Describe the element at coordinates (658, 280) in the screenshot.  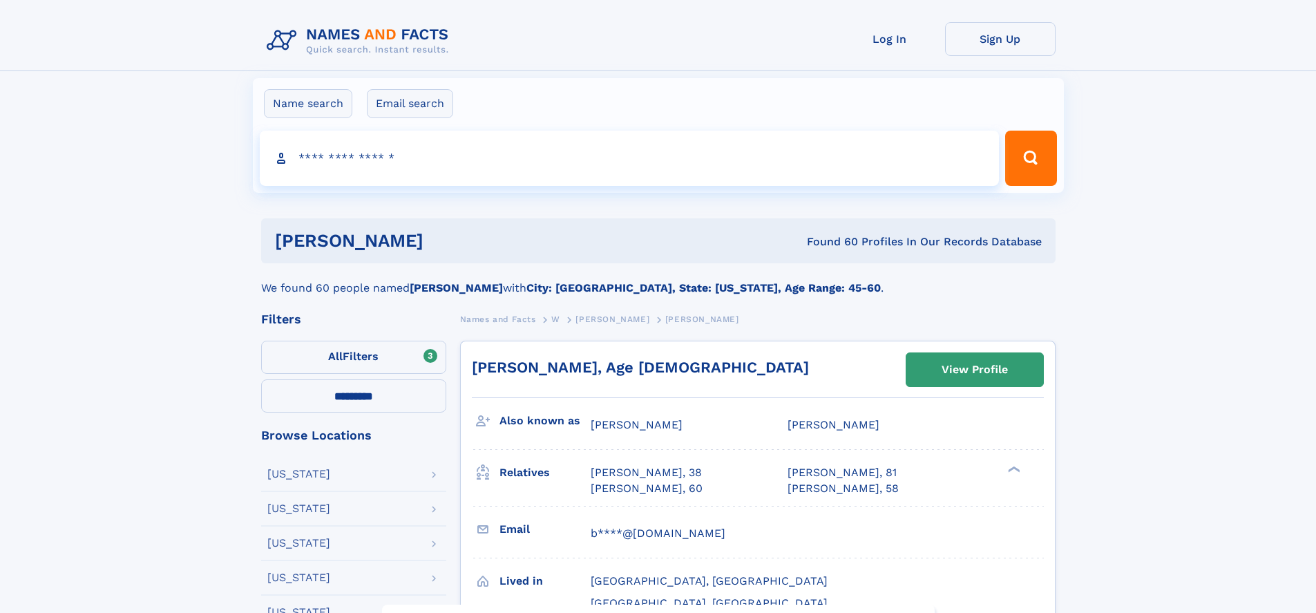
I see `div: We found 60 people named with .` at that location.